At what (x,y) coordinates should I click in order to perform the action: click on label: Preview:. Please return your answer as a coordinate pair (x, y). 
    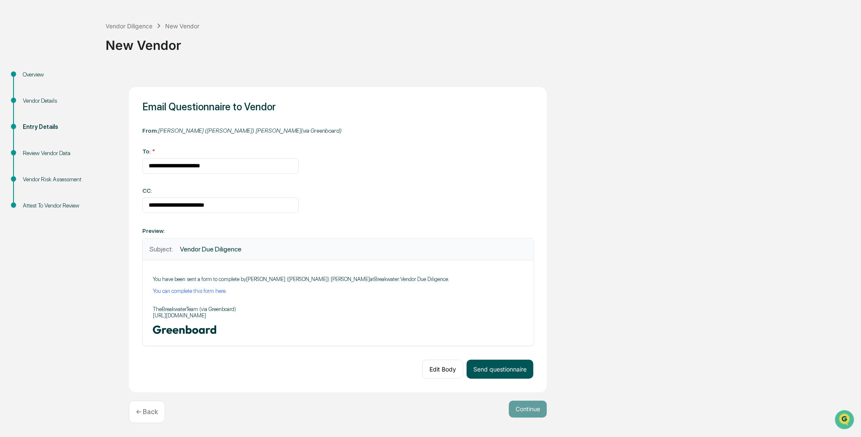
    Looking at the image, I should click on (153, 231).